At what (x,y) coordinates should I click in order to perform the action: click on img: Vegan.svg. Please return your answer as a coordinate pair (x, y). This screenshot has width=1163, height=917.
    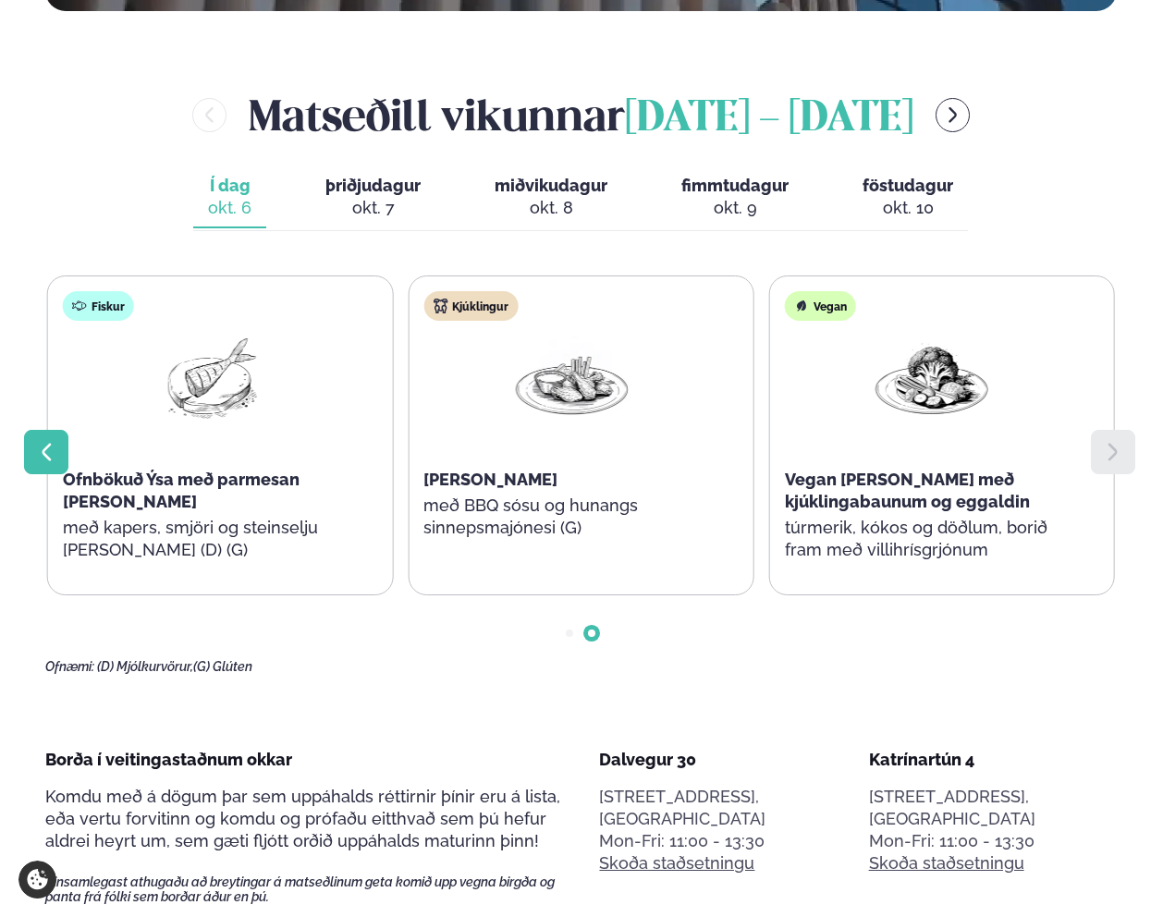
    Looking at the image, I should click on (802, 306).